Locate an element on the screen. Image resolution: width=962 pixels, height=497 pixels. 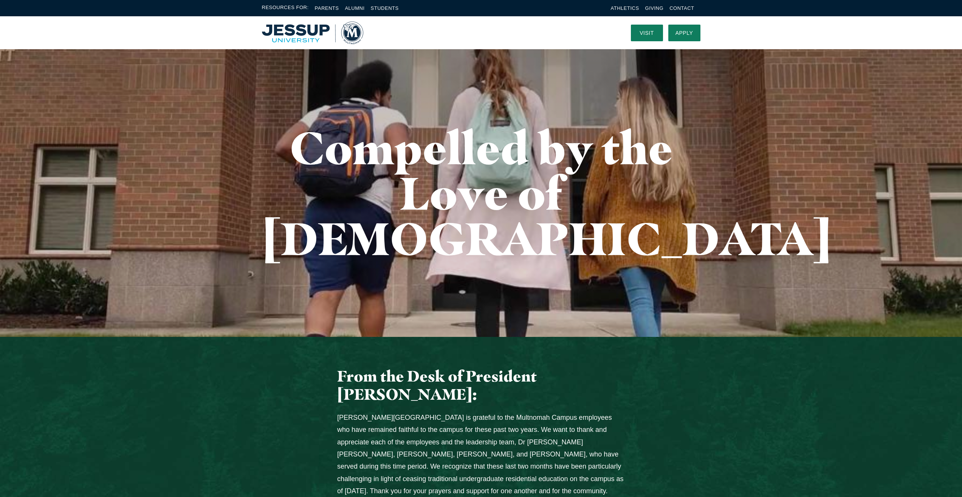
a: Visit is located at coordinates (647, 33).